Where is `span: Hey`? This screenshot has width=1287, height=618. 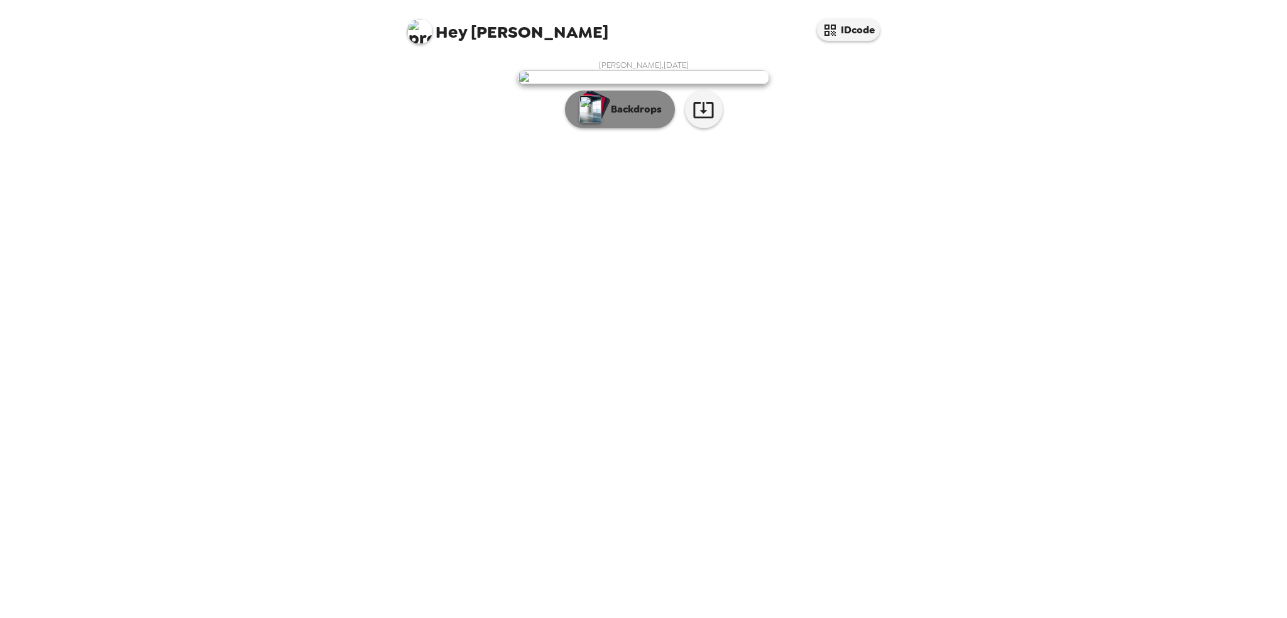
span: Hey is located at coordinates (451, 32).